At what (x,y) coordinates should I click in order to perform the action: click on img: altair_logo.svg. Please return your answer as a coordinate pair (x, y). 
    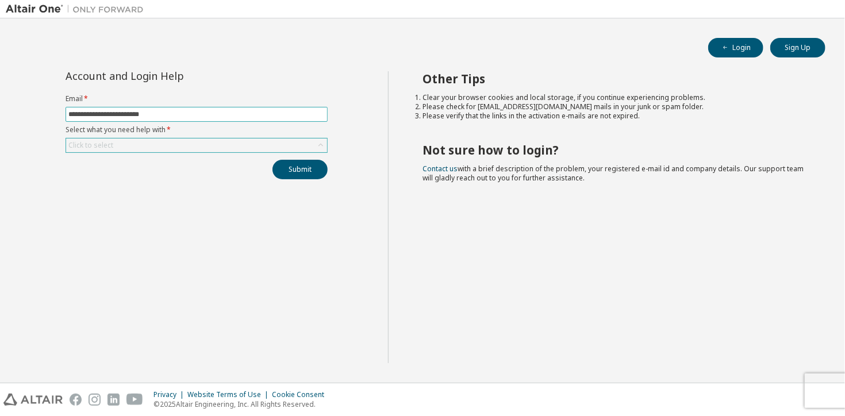
    Looking at the image, I should click on (33, 400).